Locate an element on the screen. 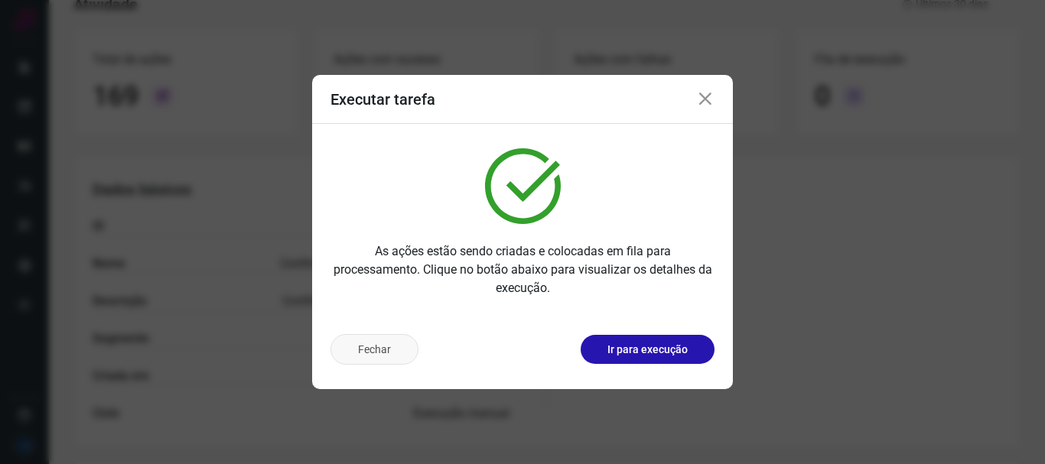 This screenshot has height=464, width=1045. h3: Executar tarefa is located at coordinates (383, 99).